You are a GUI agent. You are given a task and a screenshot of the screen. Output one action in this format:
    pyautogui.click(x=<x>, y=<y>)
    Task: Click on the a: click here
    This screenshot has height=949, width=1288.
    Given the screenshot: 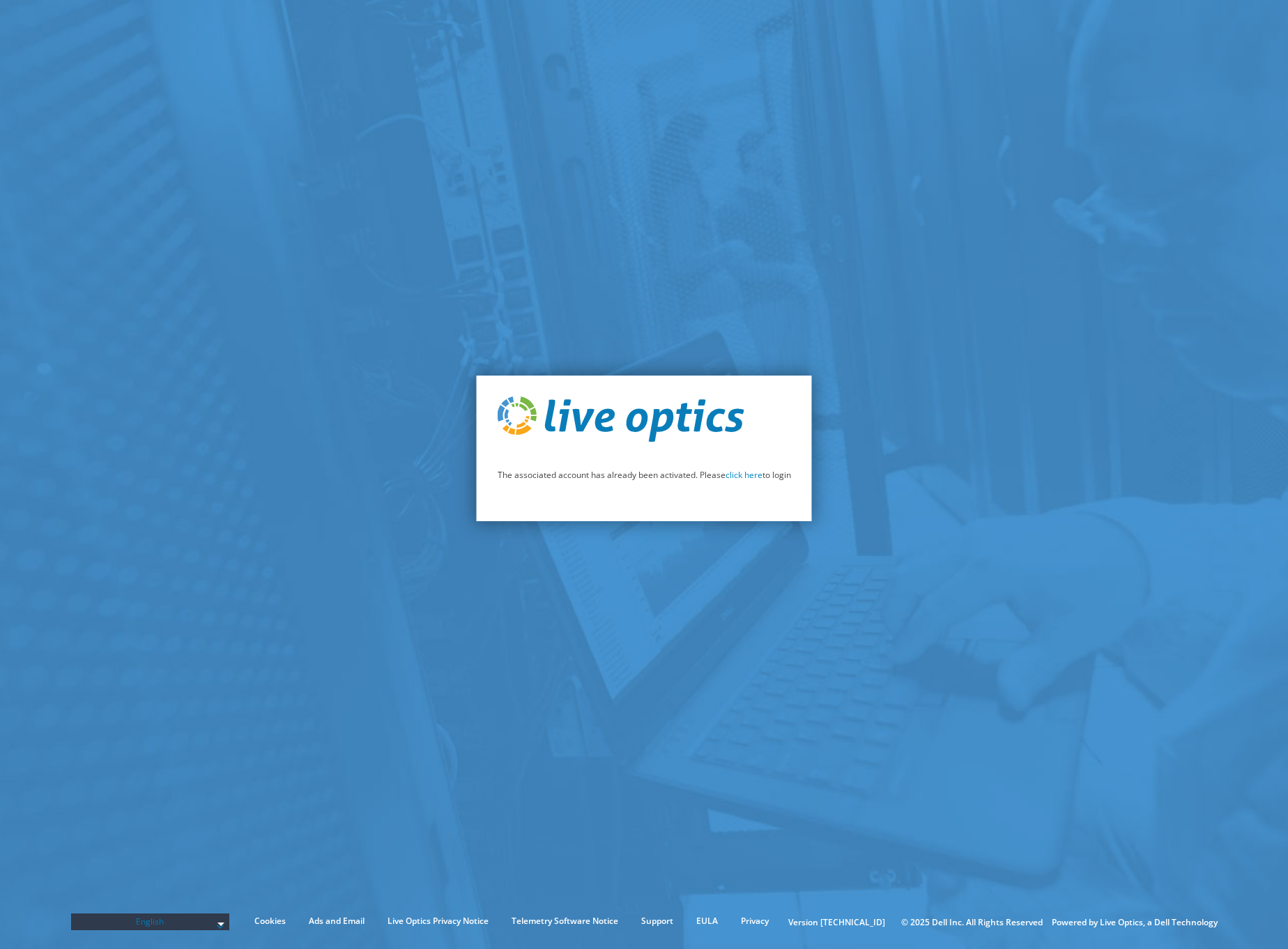 What is the action you would take?
    pyautogui.click(x=743, y=474)
    